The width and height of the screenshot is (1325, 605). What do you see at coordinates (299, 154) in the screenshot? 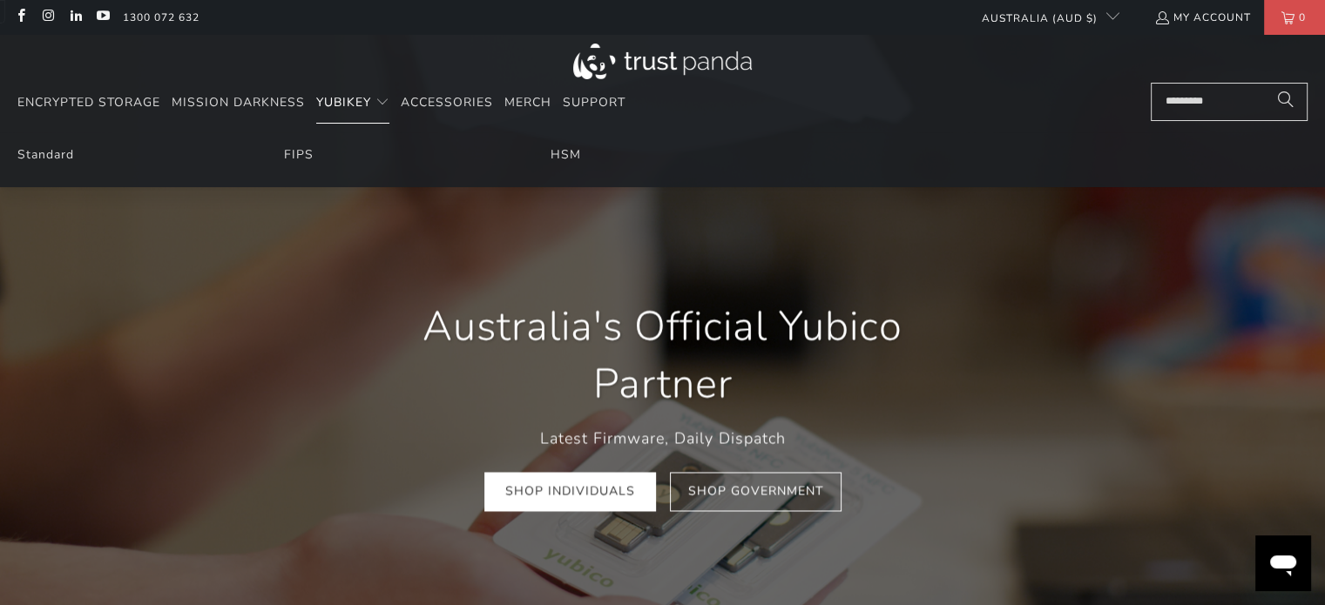
I see `a: FIPS` at bounding box center [299, 154].